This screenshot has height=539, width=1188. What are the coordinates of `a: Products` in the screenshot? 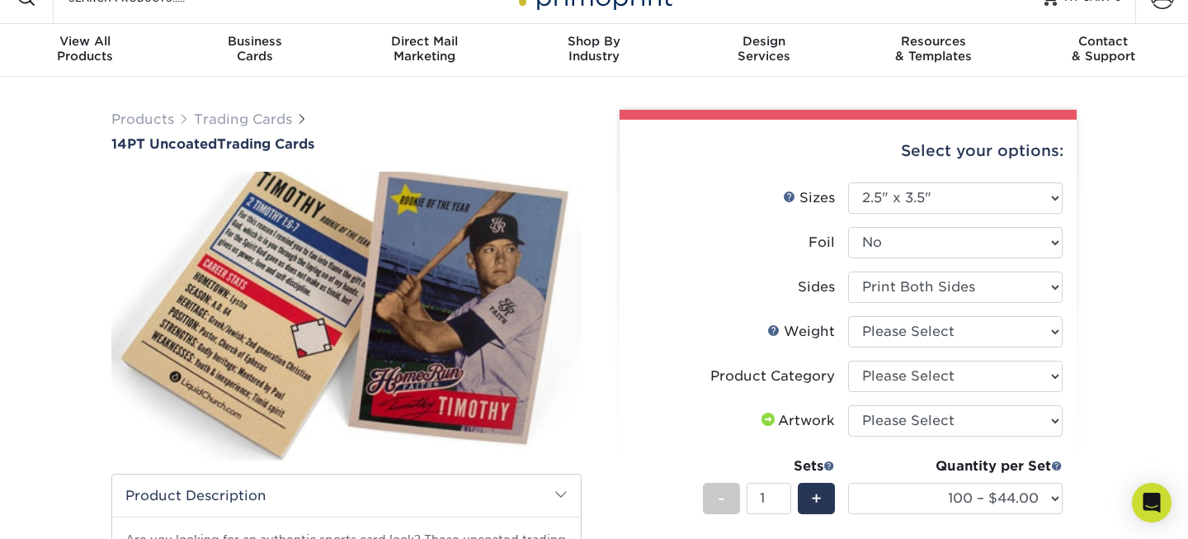 It's located at (143, 119).